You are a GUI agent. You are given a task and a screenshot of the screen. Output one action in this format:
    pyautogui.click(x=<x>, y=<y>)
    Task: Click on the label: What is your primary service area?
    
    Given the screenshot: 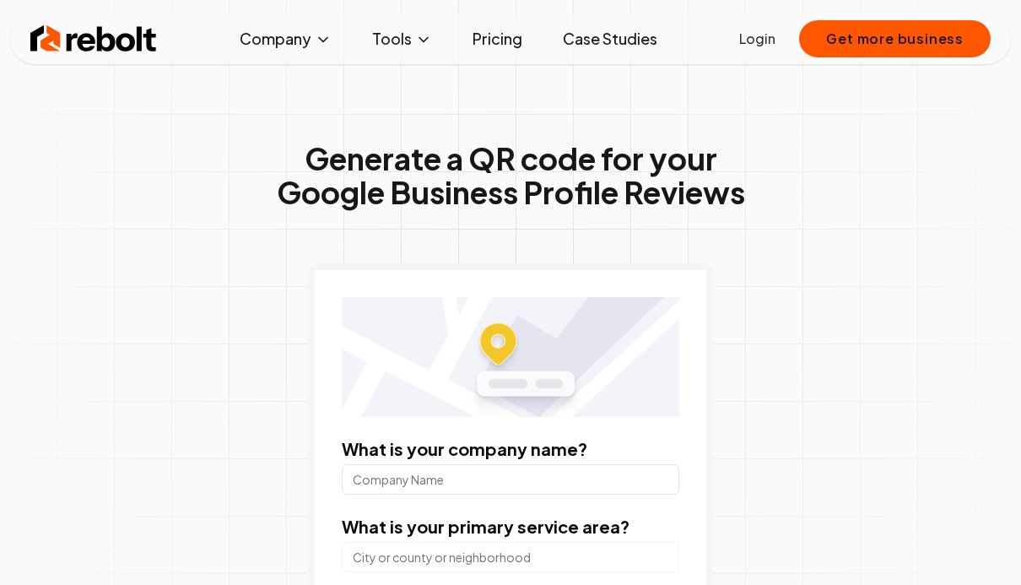 What is the action you would take?
    pyautogui.click(x=485, y=526)
    